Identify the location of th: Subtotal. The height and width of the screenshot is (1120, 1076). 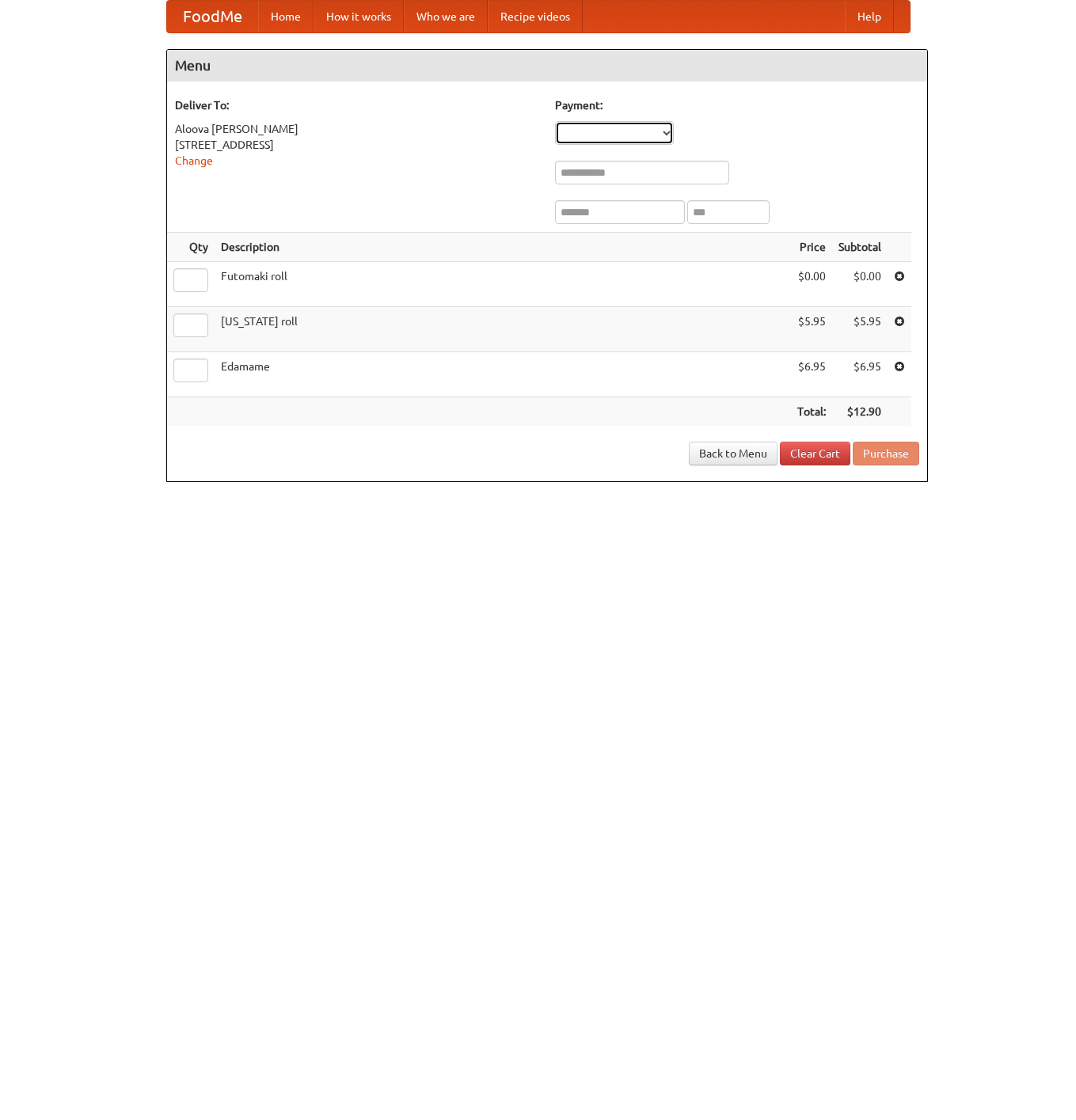
(860, 247).